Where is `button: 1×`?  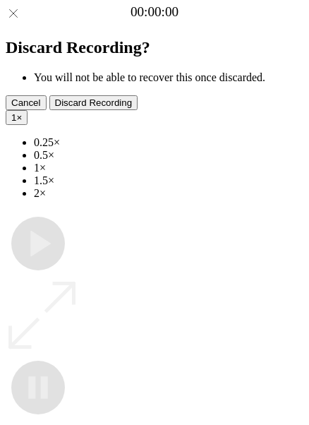
button: 1× is located at coordinates (16, 117).